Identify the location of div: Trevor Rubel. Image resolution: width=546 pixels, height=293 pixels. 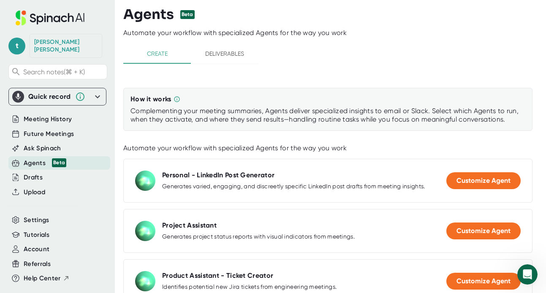
(66, 46).